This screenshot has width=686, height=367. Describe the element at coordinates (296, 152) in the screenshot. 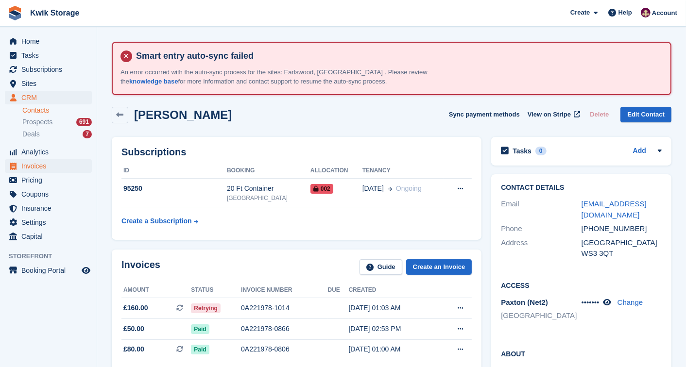

I see `h2: Subscriptions` at that location.